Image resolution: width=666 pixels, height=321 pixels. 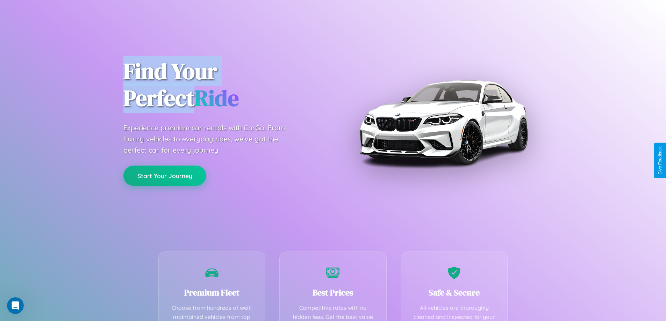 I want to click on h1: Find Your Perfect, so click(x=223, y=85).